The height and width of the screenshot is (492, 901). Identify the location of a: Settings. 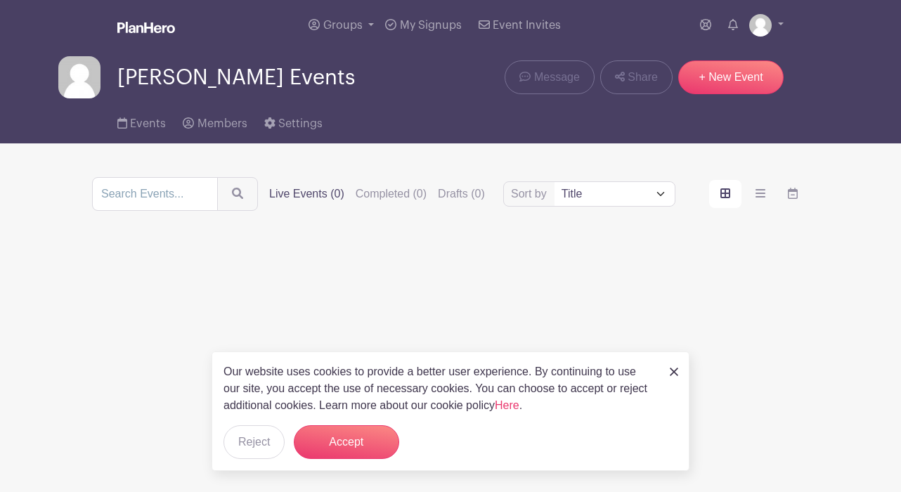
(293, 121).